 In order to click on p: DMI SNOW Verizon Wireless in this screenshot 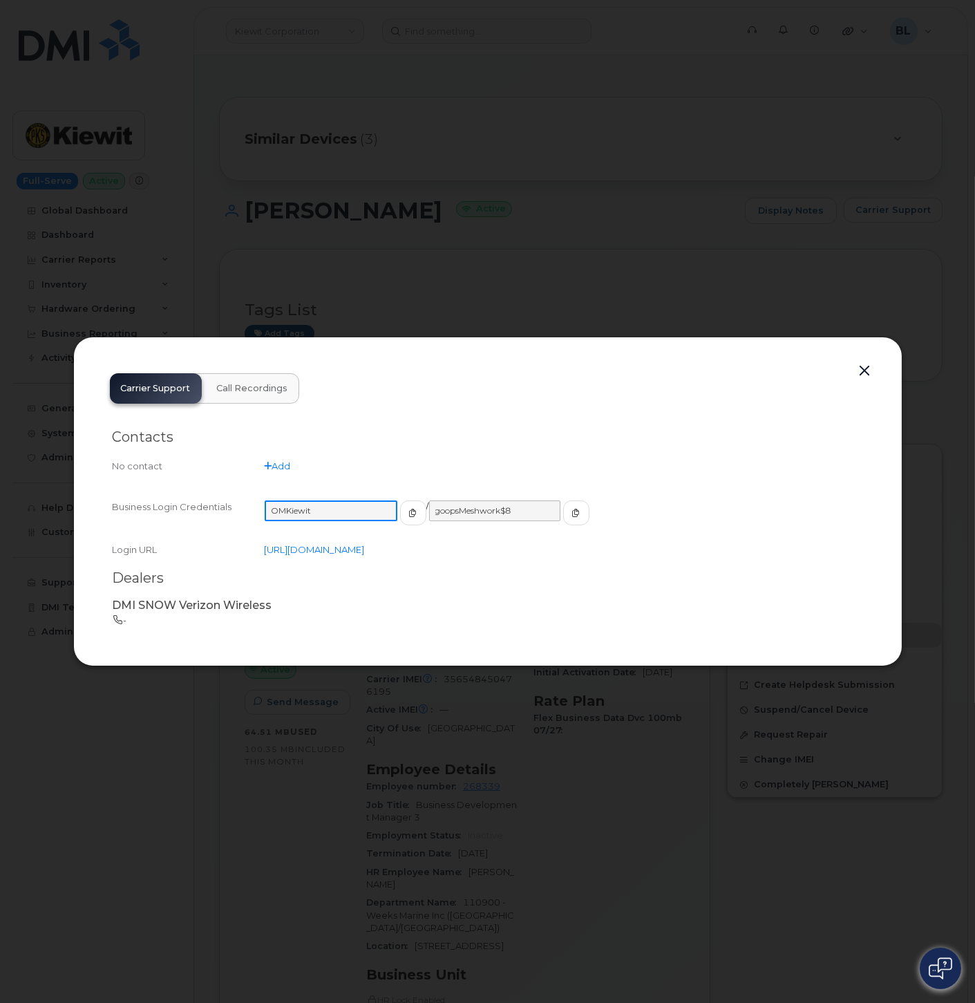, I will do `click(488, 605)`.